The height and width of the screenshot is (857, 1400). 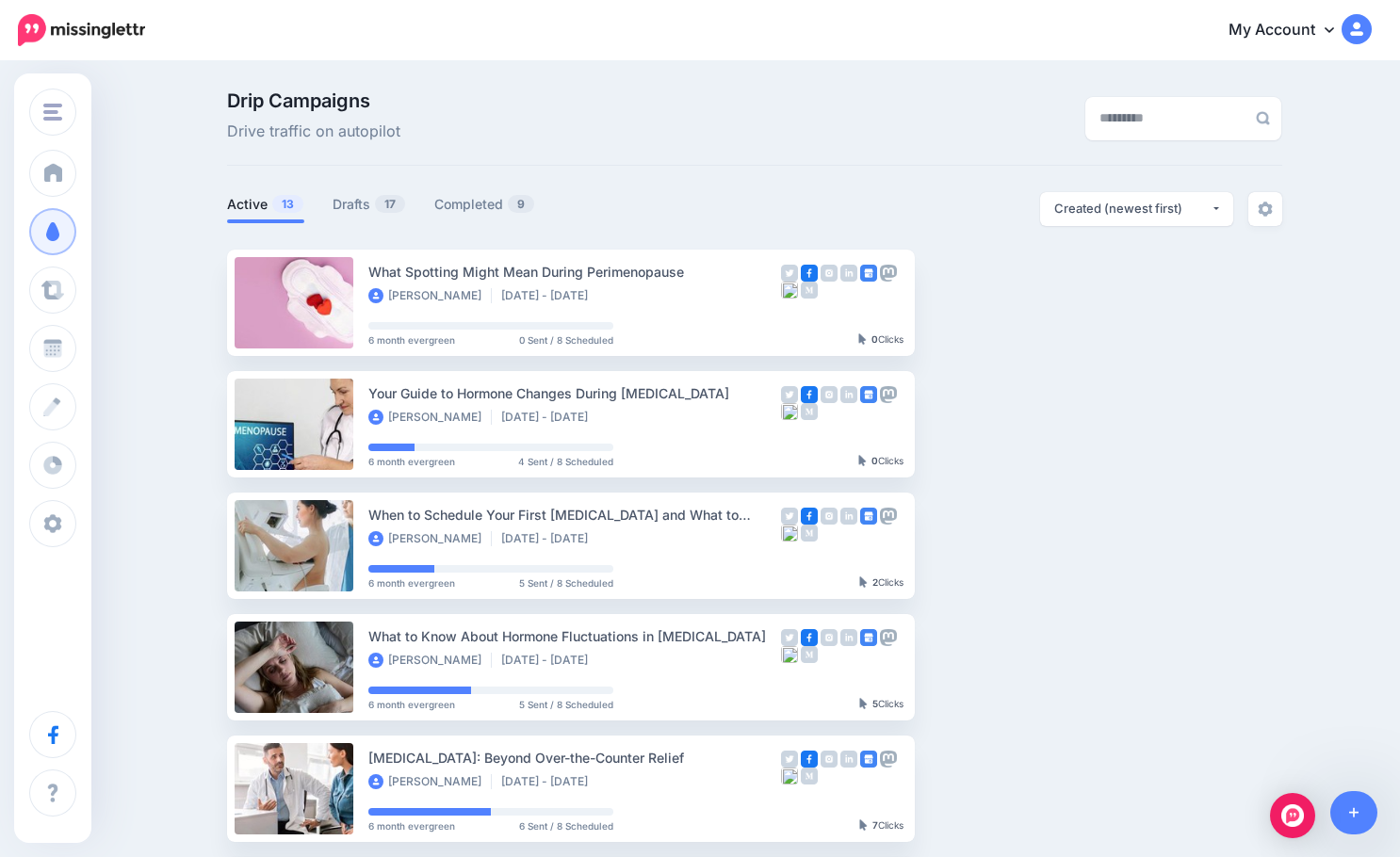 I want to click on span: Drip Campaigns, so click(x=313, y=101).